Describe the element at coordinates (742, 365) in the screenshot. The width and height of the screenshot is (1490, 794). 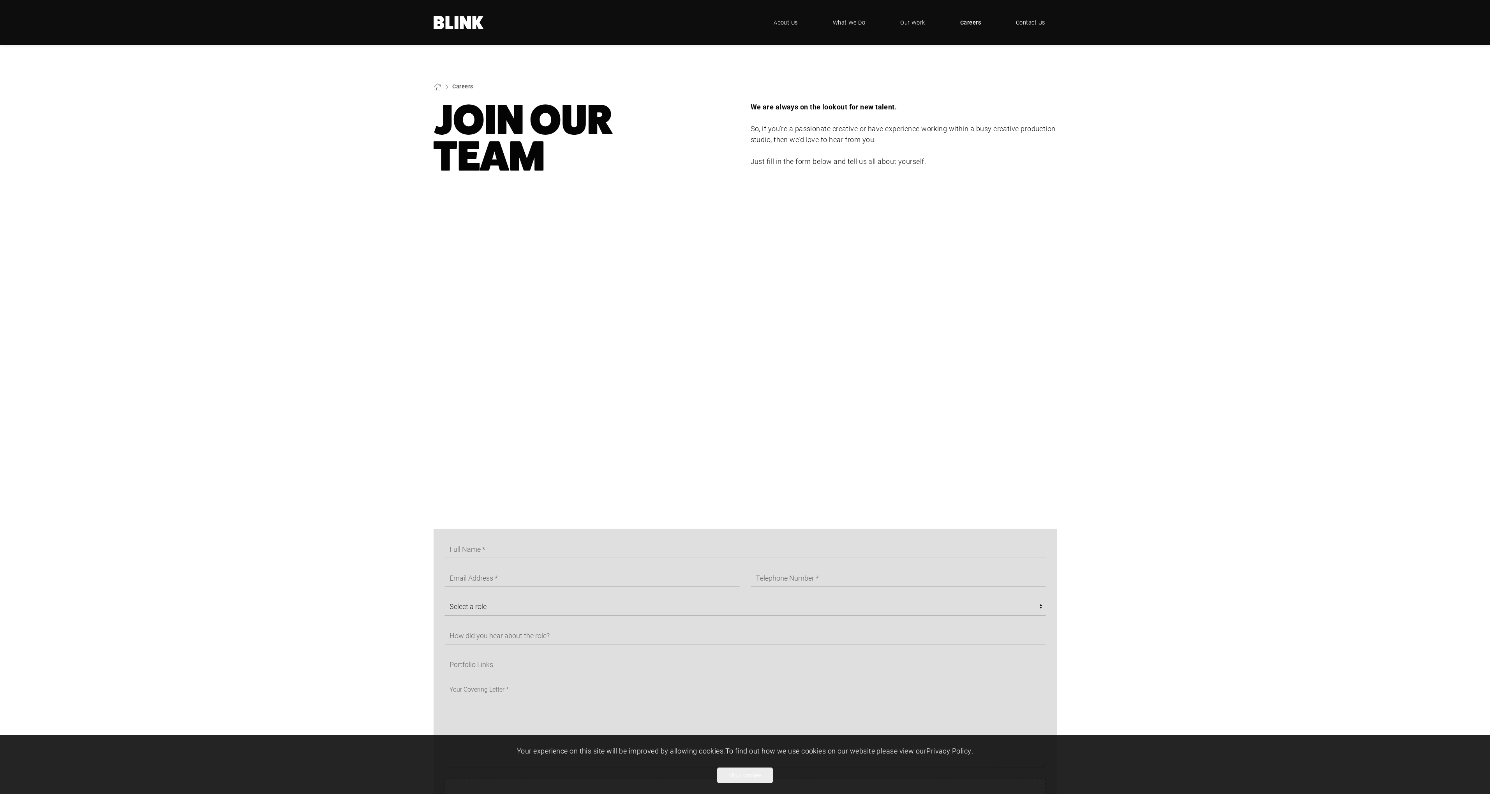
I see `h2: Sound Good?` at that location.